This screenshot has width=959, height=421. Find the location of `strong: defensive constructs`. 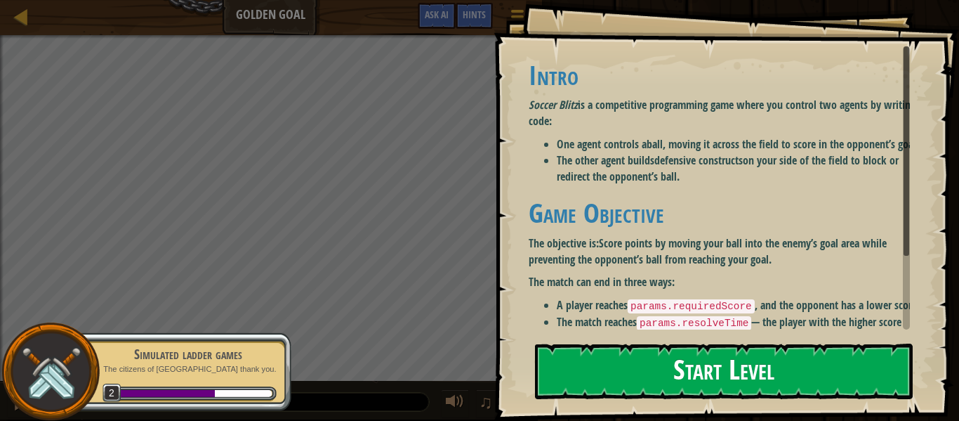

strong: defensive constructs is located at coordinates (699, 160).